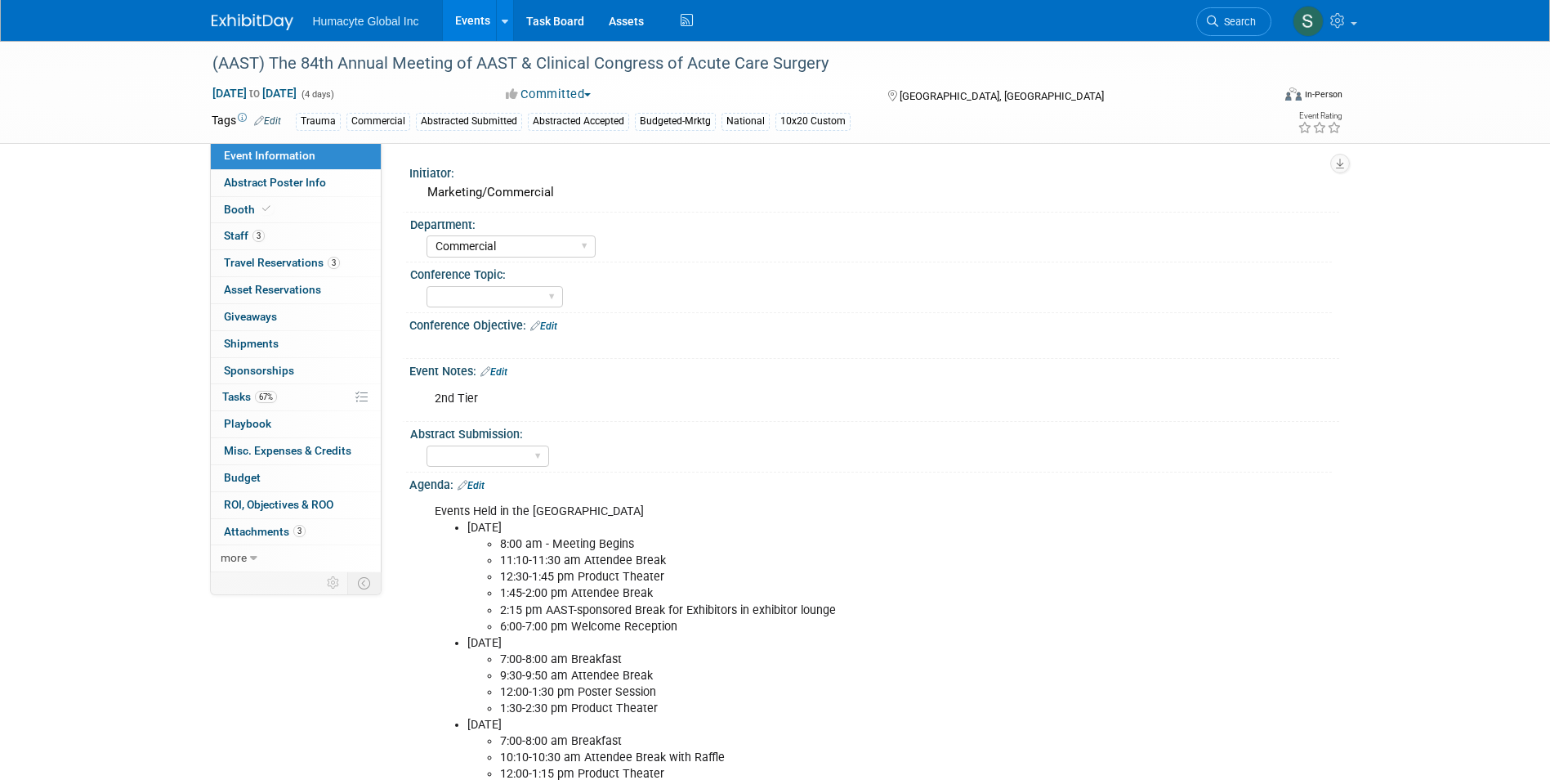 Image resolution: width=1550 pixels, height=780 pixels. Describe the element at coordinates (259, 370) in the screenshot. I see `span: Sponsorships` at that location.